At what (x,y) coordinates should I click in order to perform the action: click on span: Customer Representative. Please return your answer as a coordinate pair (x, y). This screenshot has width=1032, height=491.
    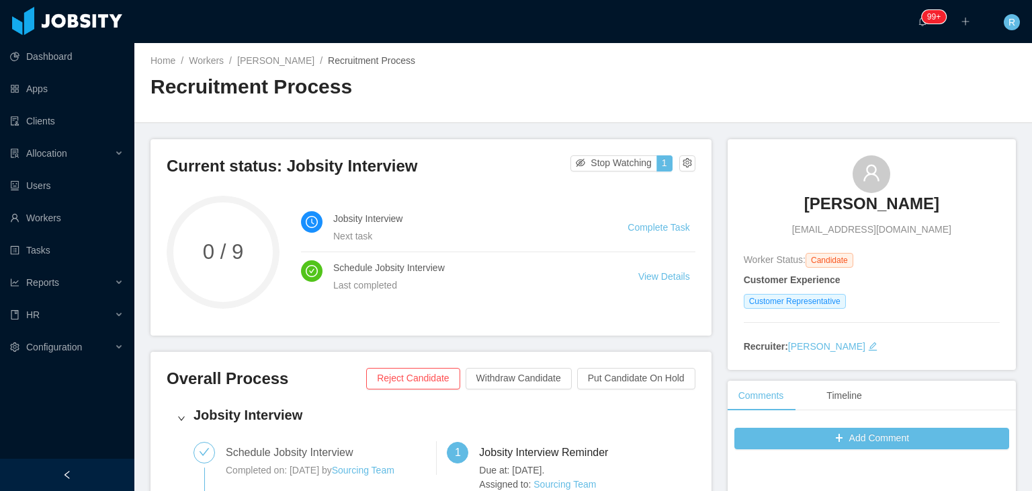
    Looking at the image, I should click on (795, 301).